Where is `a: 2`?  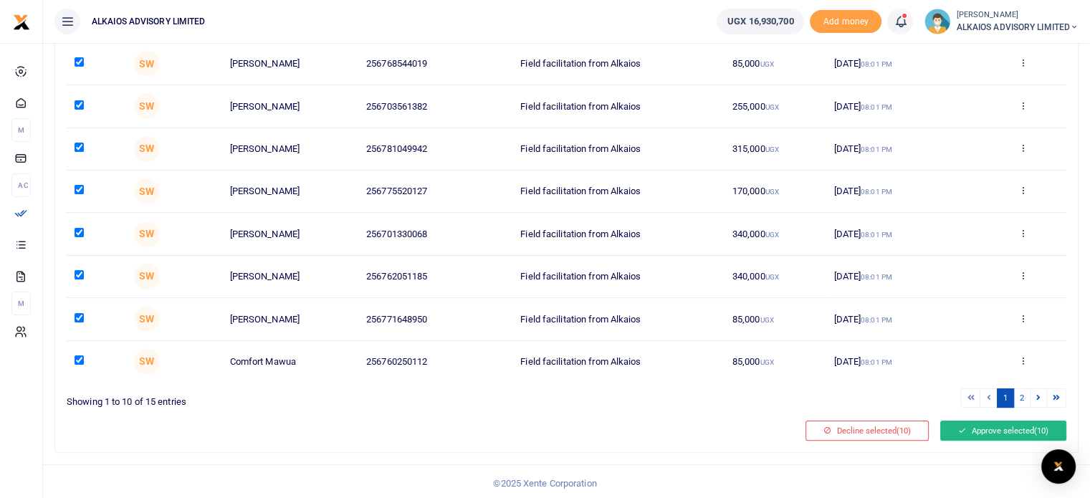 a: 2 is located at coordinates (1022, 398).